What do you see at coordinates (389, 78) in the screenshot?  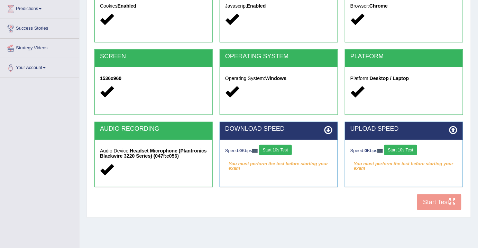 I see `strong: Desktop / Laptop` at bounding box center [389, 78].